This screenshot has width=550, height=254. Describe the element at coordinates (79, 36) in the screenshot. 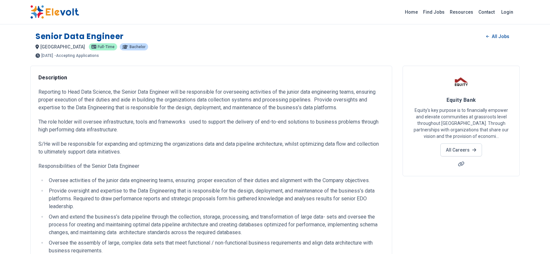

I see `h1: Senior Data Engineer` at that location.